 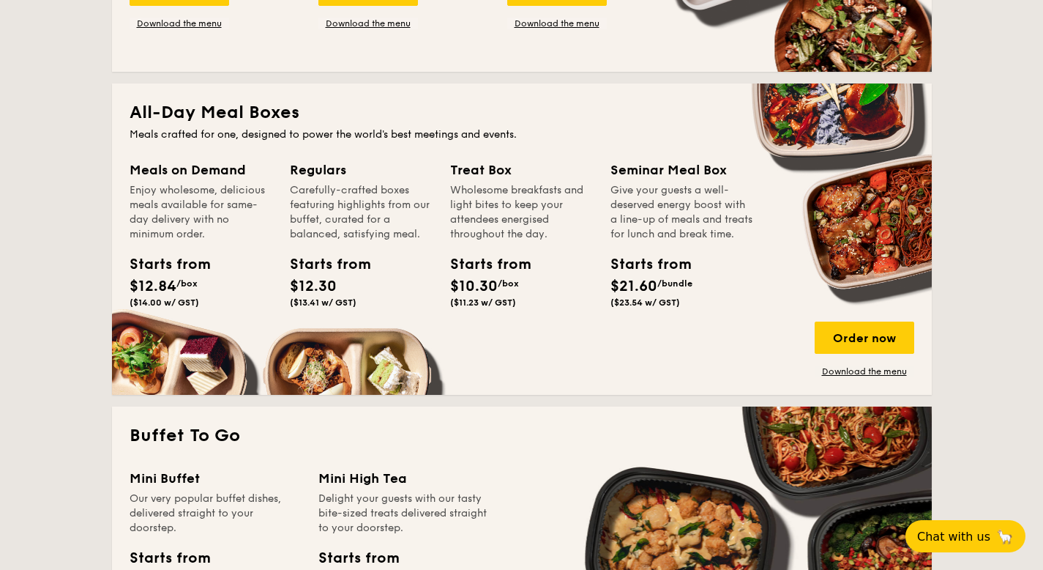 What do you see at coordinates (682, 212) in the screenshot?
I see `div: Give your guests a well-deserved energy boost with a line-up of meals and treats for lunch and br...` at bounding box center [682, 212].